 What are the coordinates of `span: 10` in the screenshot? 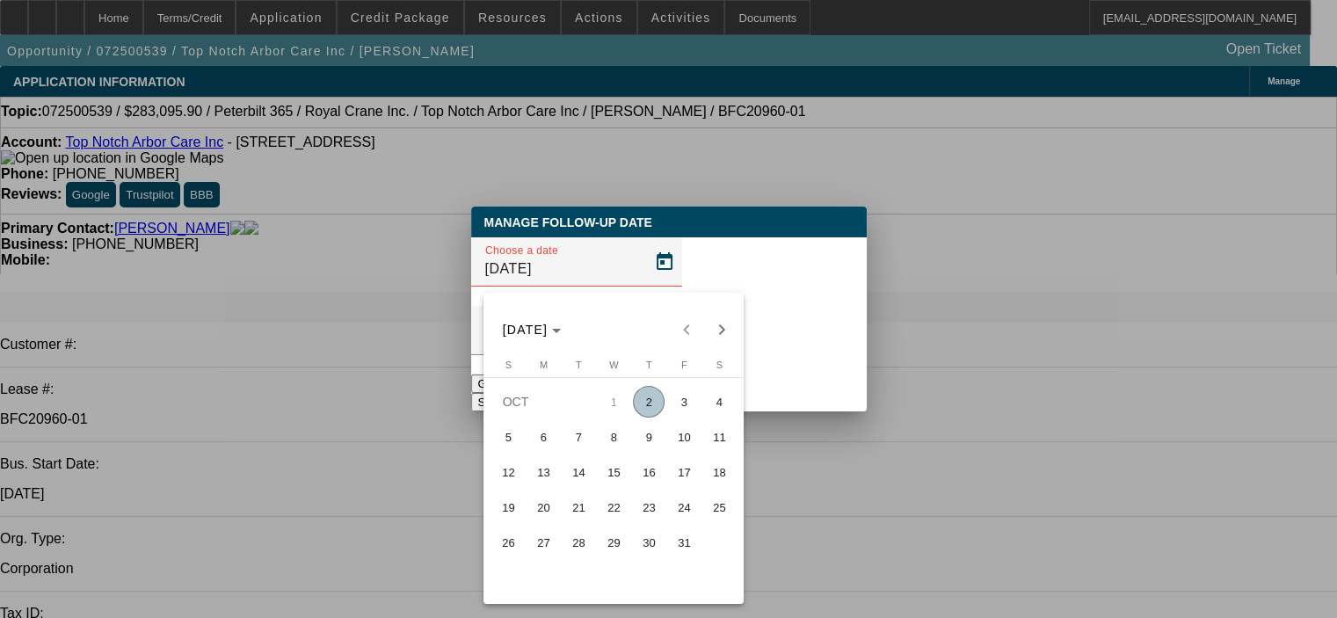 It's located at (684, 437).